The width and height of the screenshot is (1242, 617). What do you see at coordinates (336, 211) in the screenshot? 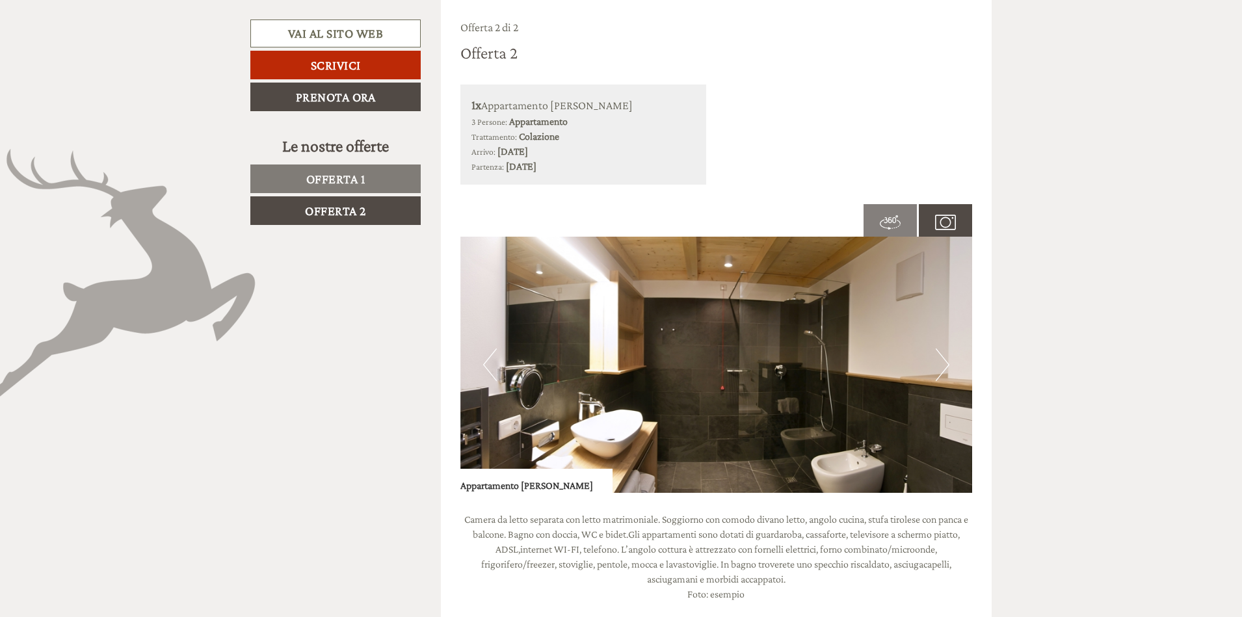
I see `span: Offerta 2` at bounding box center [336, 211].